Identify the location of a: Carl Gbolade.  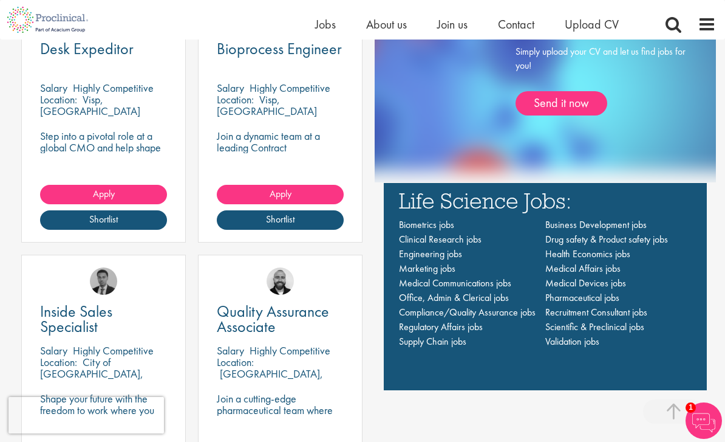
(103, 281).